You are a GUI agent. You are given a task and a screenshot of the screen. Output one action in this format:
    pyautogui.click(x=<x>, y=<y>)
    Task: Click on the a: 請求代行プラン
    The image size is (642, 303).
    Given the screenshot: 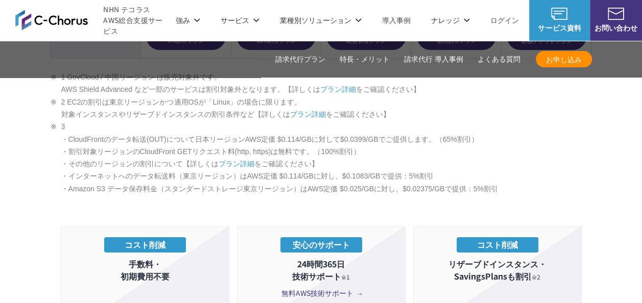 What is the action you would take?
    pyautogui.click(x=300, y=59)
    